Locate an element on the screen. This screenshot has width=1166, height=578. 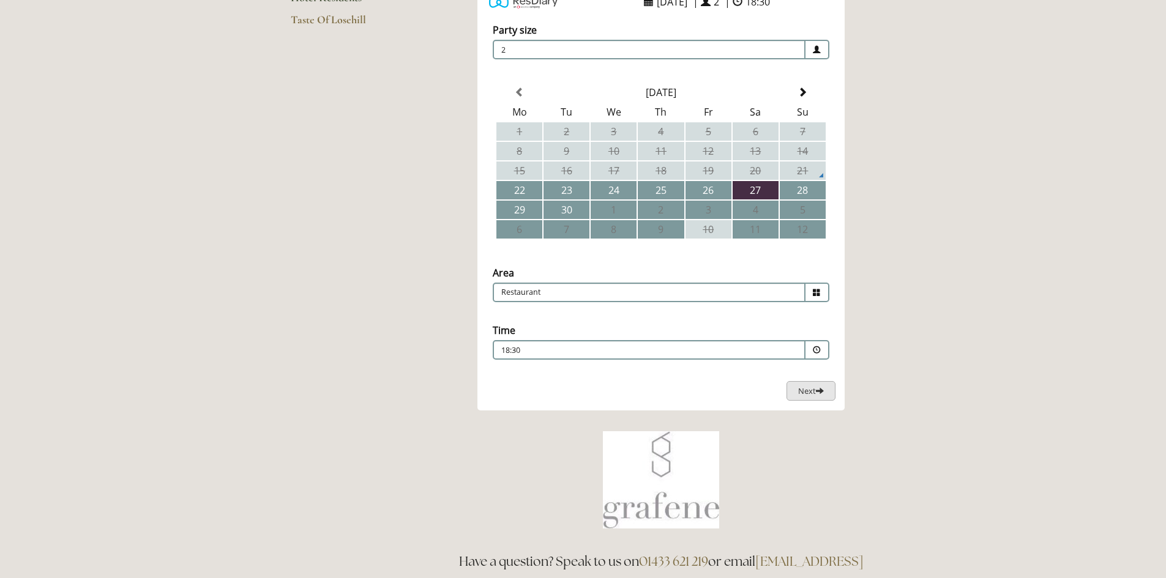
td: 27 is located at coordinates (755, 190).